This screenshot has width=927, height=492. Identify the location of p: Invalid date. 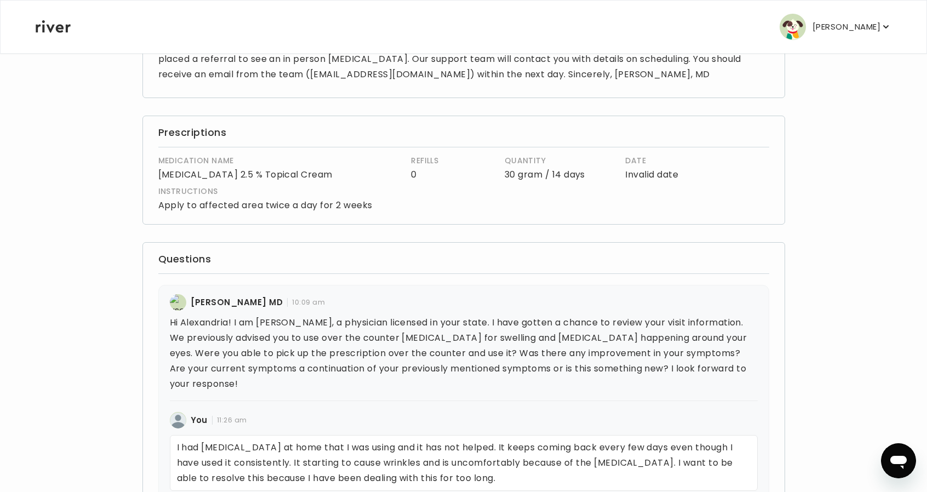
(666, 175).